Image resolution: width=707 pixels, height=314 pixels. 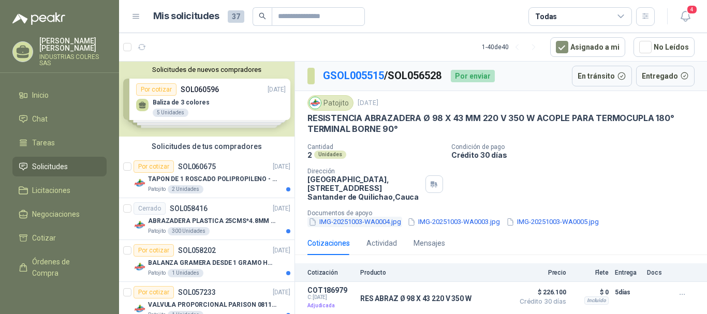 What do you see at coordinates (59, 143) in the screenshot?
I see `a: Tareas` at bounding box center [59, 143].